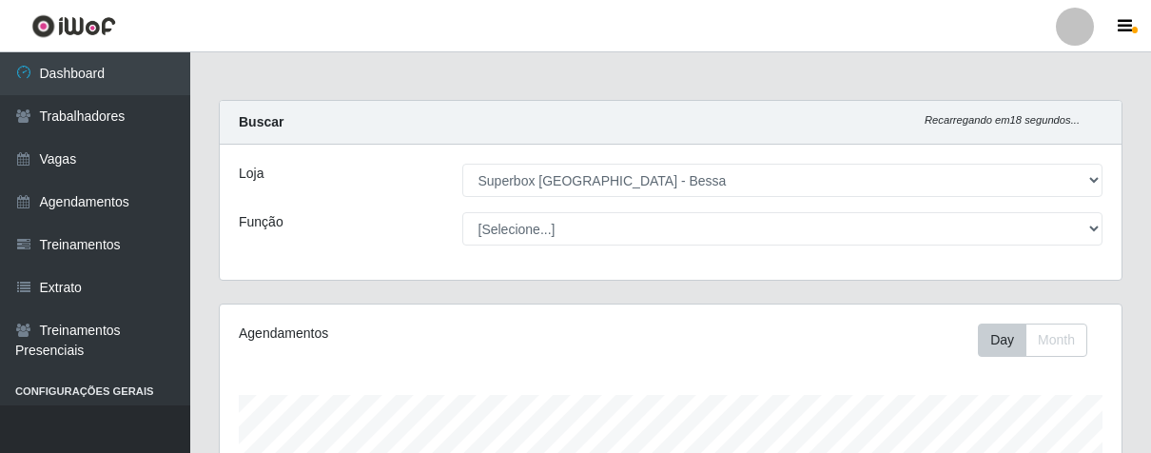  What do you see at coordinates (1002, 340) in the screenshot?
I see `button: Day` at bounding box center [1002, 340].